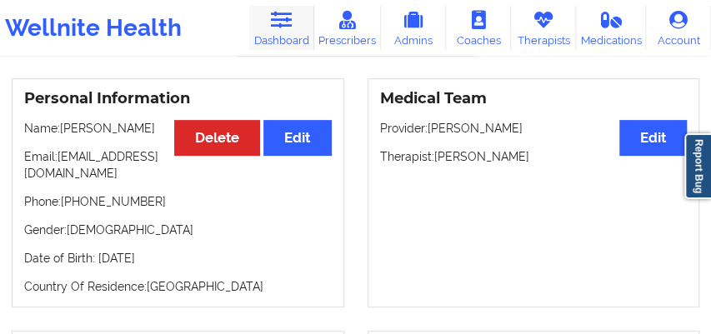 This screenshot has width=711, height=334. What do you see at coordinates (413, 27) in the screenshot?
I see `a: Admins` at bounding box center [413, 27].